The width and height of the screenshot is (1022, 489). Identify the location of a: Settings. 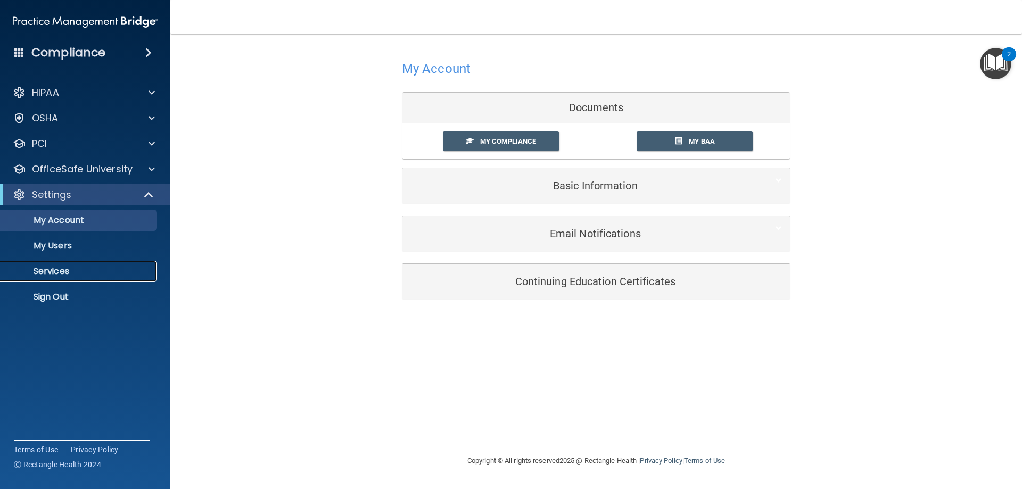
(84, 195).